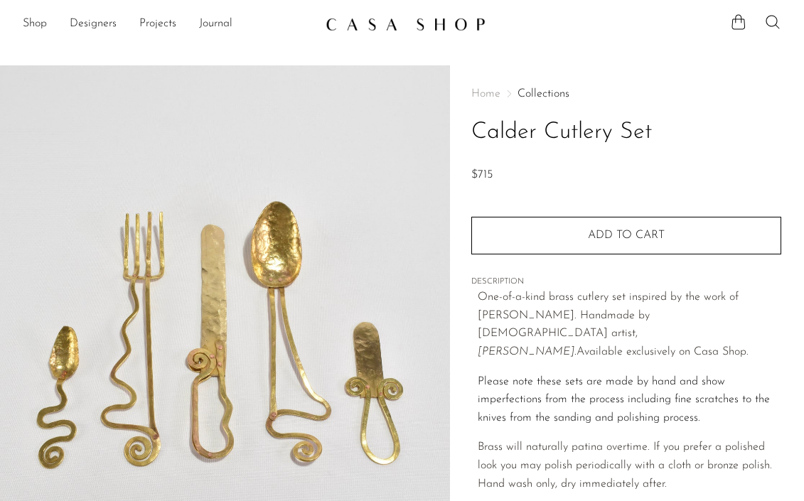  I want to click on span: DESCRIPTION, so click(627, 282).